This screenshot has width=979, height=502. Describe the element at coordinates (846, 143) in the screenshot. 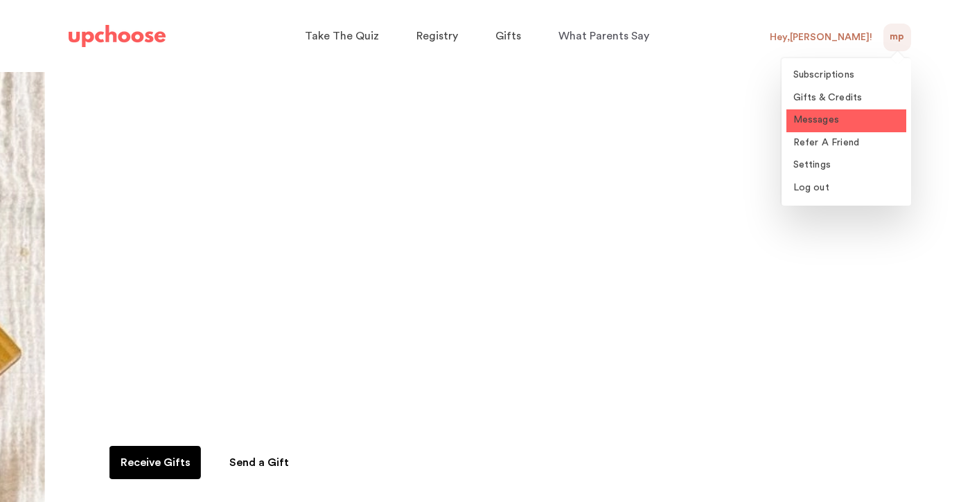

I see `a: Refer A Friend` at that location.